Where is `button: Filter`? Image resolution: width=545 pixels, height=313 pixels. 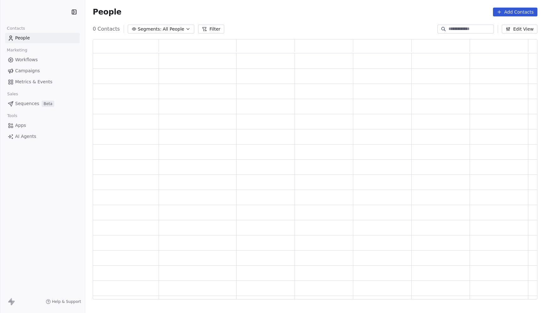 button: Filter is located at coordinates (211, 29).